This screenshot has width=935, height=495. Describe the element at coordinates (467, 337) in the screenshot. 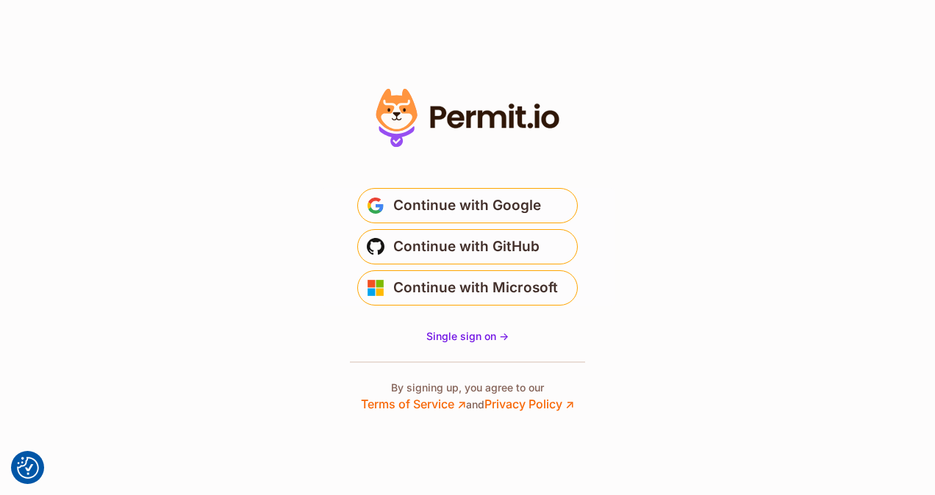

I see `a: Single sign on ->` at that location.